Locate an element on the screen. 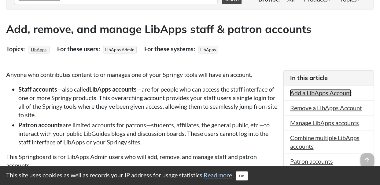 The width and height of the screenshot is (380, 185). div: Topics: is located at coordinates (16, 49).